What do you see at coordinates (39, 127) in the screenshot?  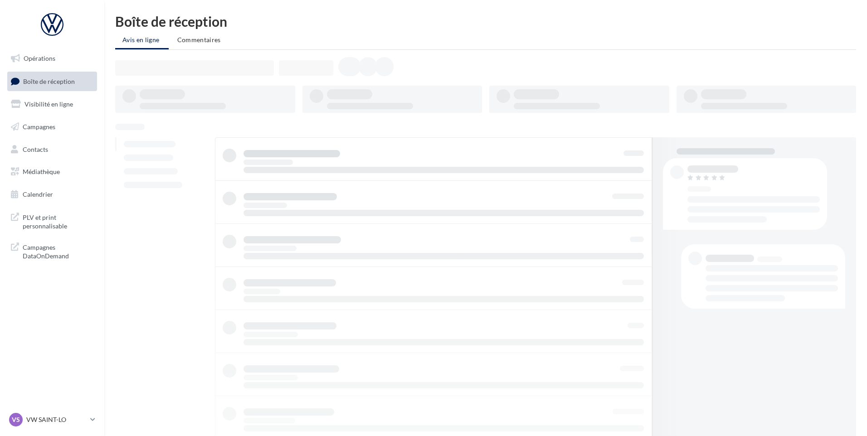 I see `span: Campagnes` at bounding box center [39, 127].